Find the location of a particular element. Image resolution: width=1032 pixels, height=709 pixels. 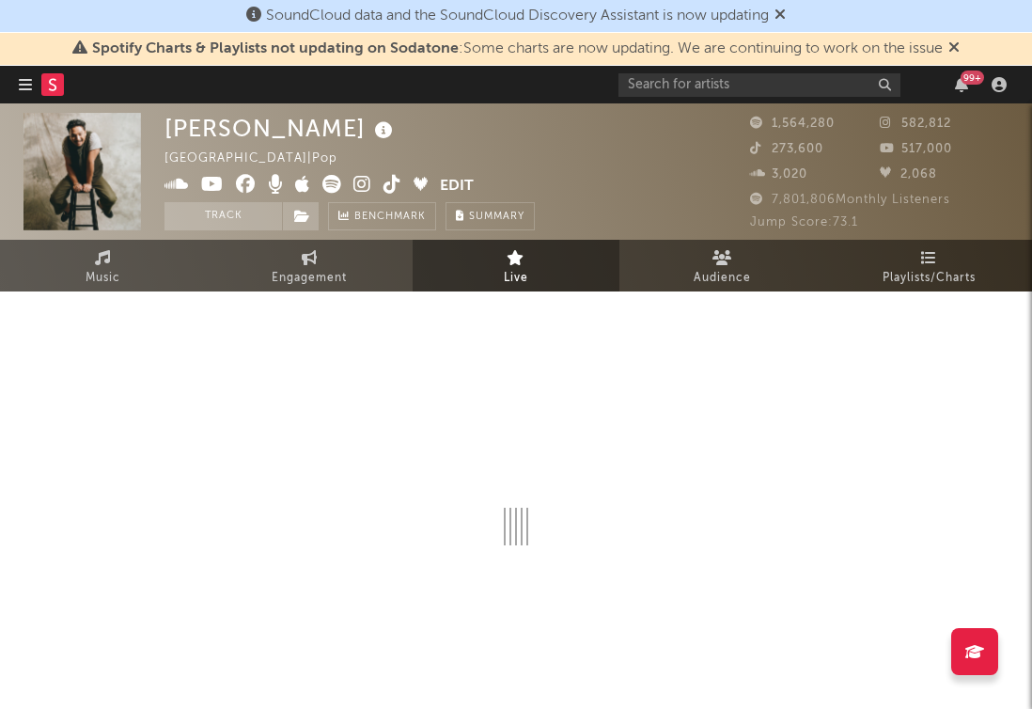

span: 3,020 is located at coordinates (778, 174).